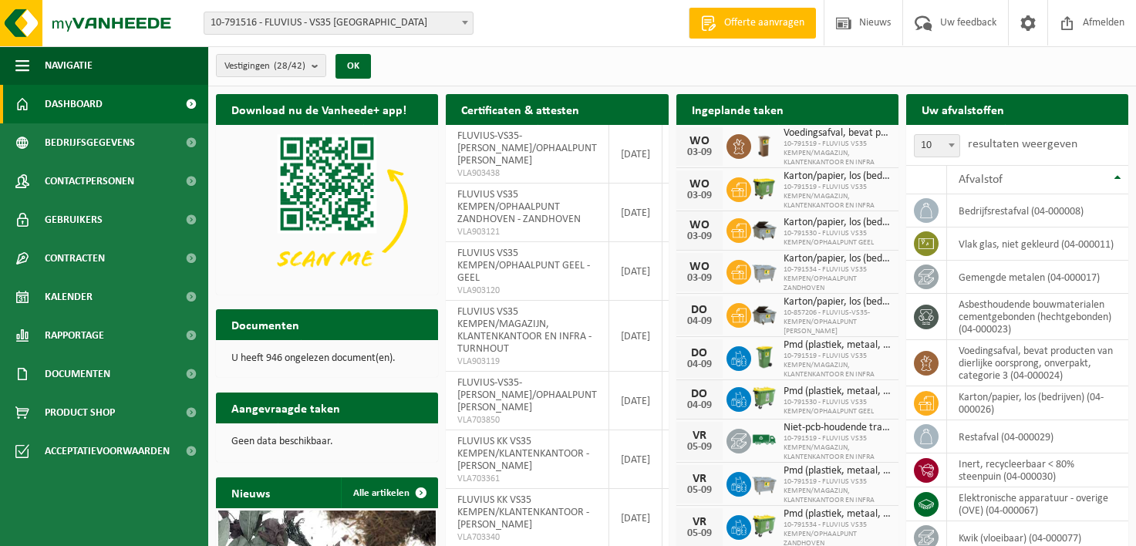 The width and height of the screenshot is (1136, 546). I want to click on a: Offerte aanvragen, so click(752, 23).